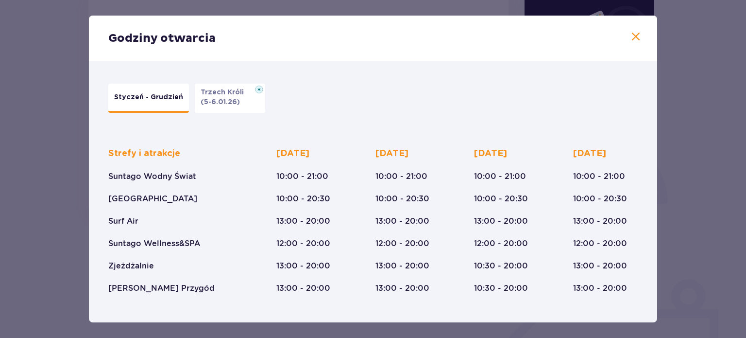  Describe the element at coordinates (144, 153) in the screenshot. I see `p: Strefy i atrakcje` at that location.